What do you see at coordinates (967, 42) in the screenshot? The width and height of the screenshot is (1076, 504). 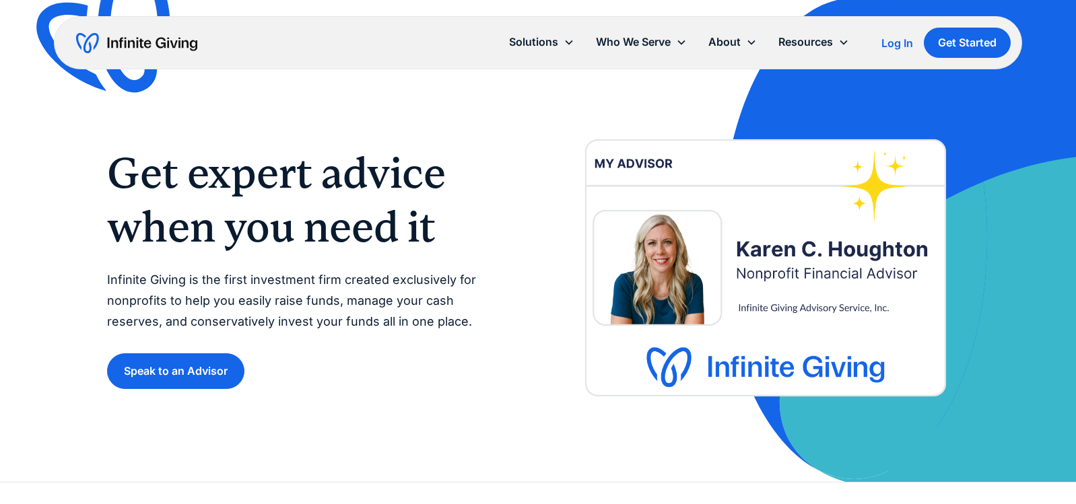 I see `a: Get Started` at bounding box center [967, 42].